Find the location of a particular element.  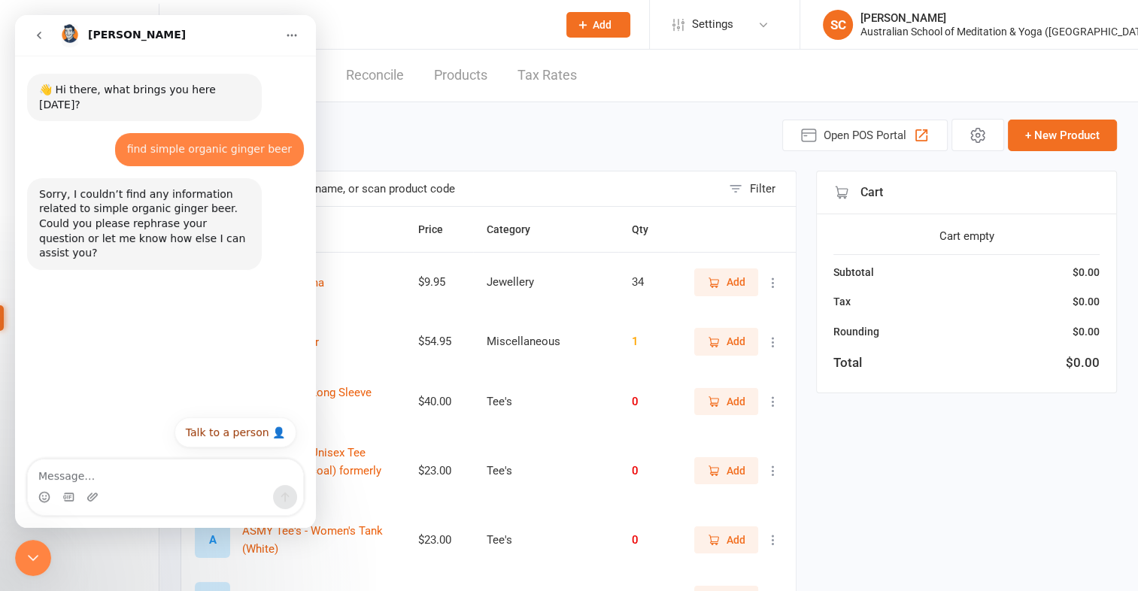

img: Profile image for Toby is located at coordinates (55, 20).